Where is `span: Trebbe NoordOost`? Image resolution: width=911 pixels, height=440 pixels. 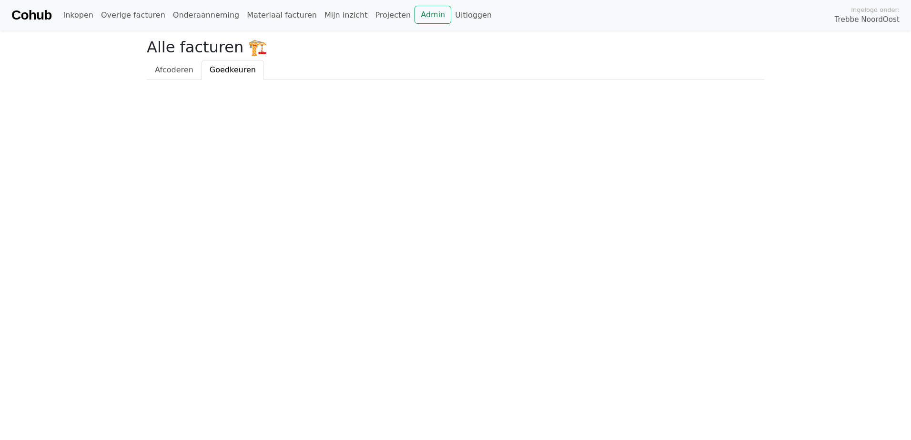 span: Trebbe NoordOost is located at coordinates (867, 20).